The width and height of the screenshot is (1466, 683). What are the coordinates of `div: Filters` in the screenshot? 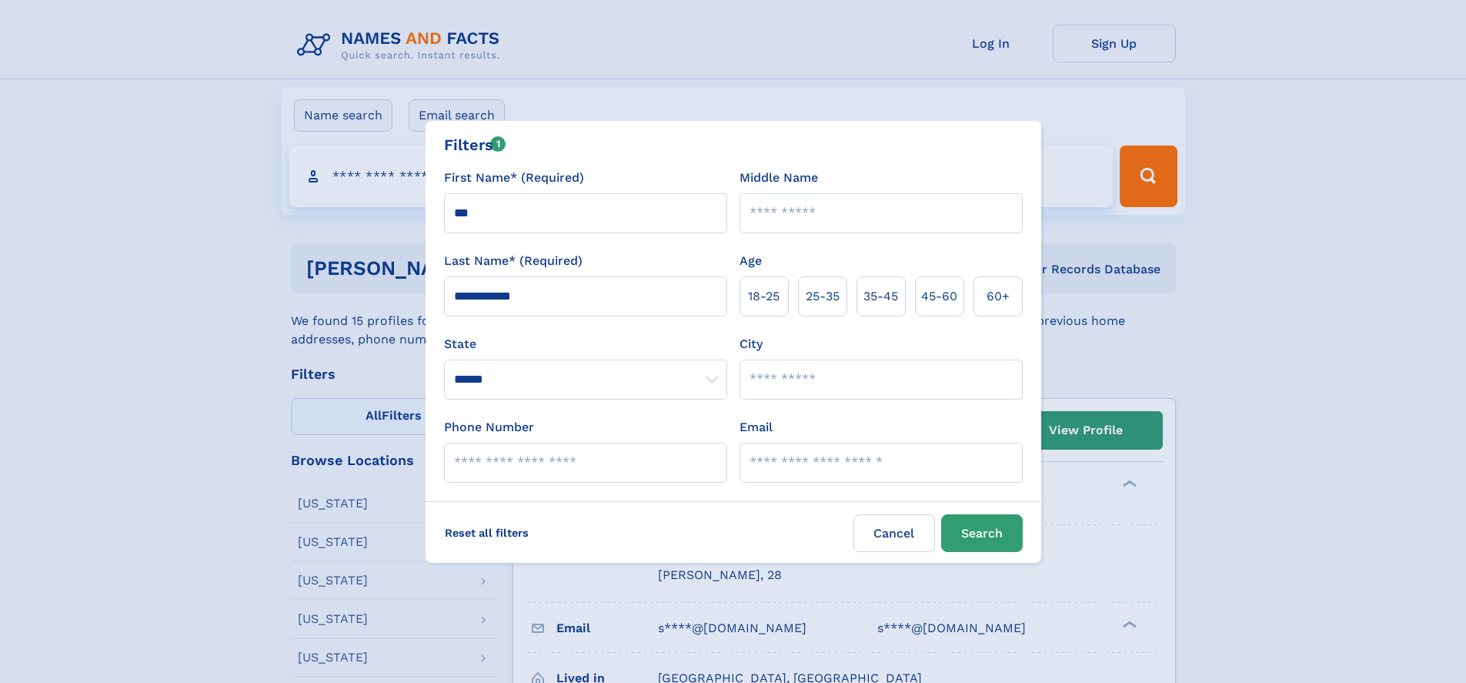 It's located at (475, 145).